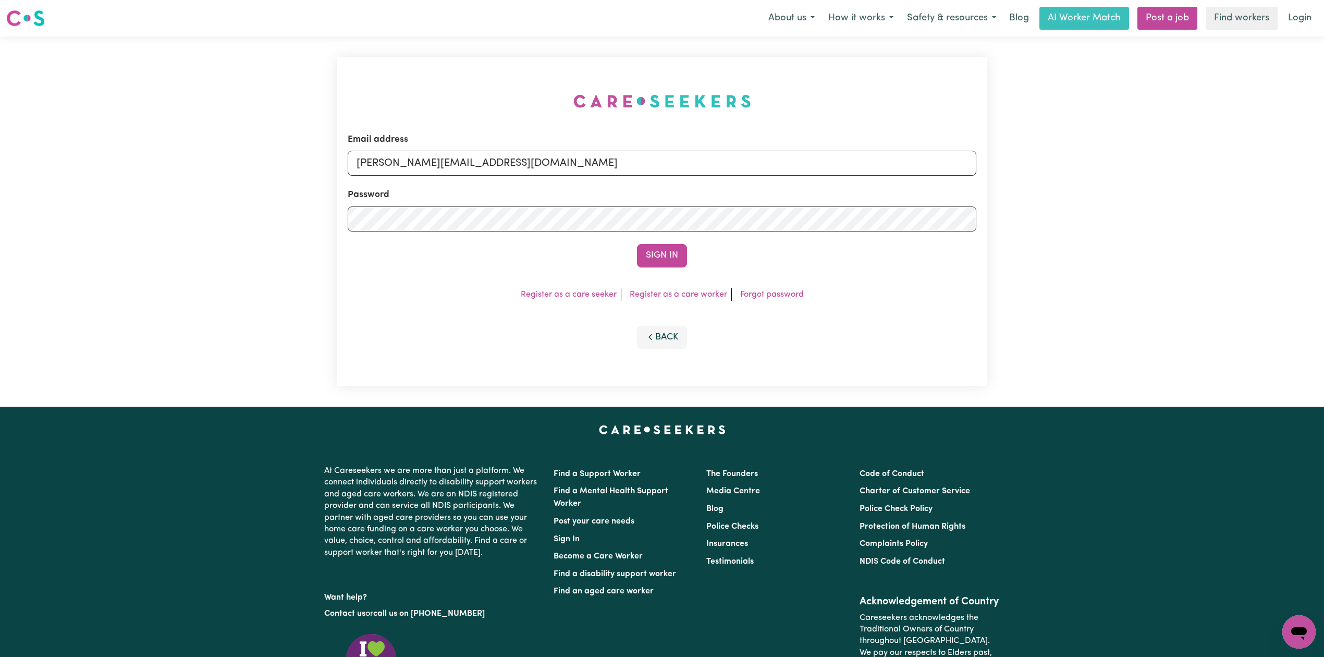  I want to click on a: Post a job, so click(1167, 18).